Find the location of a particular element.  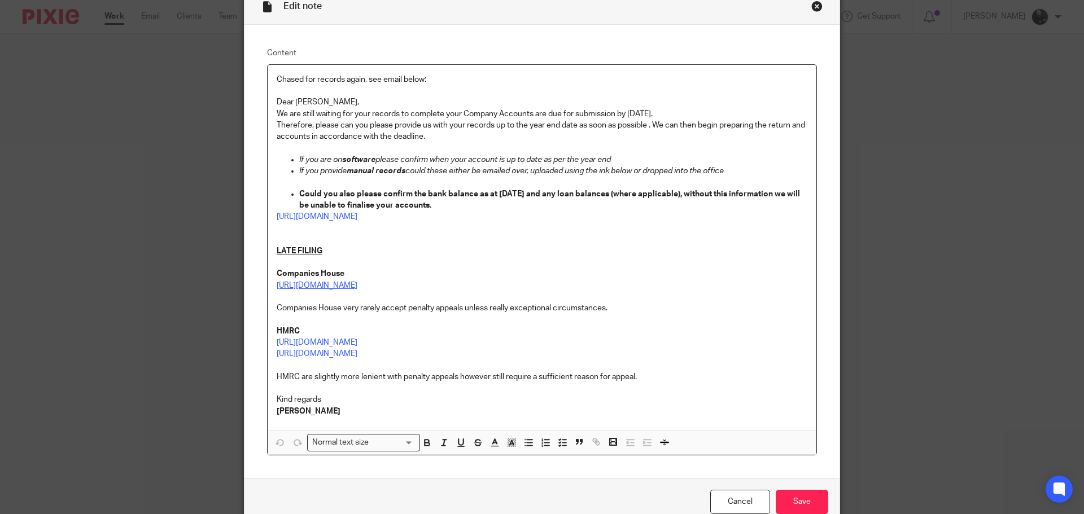

input: Search for option is located at coordinates (393, 443).